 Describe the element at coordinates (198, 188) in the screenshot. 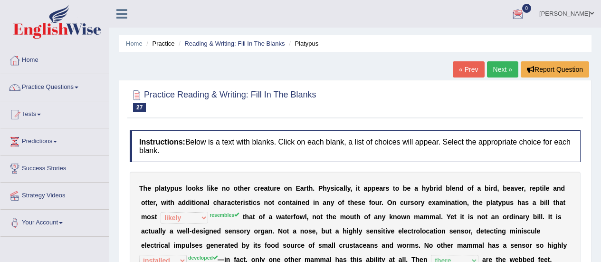

I see `b: k` at that location.